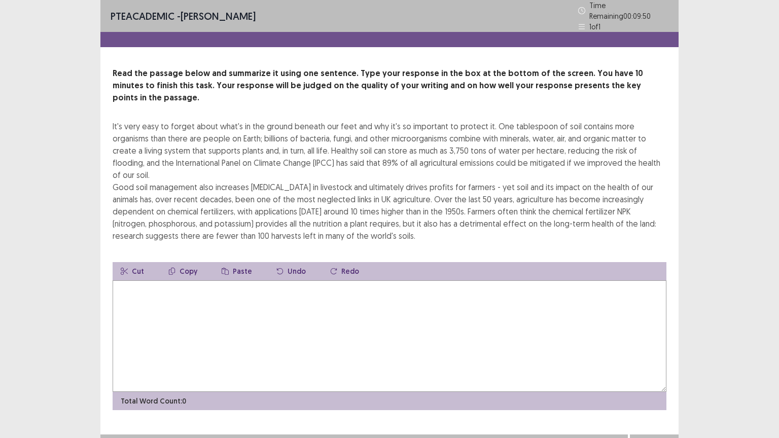 This screenshot has width=779, height=438. I want to click on p: Read the passage below and summarize it using one sentence. Type your response in the box at the ..., so click(390, 86).